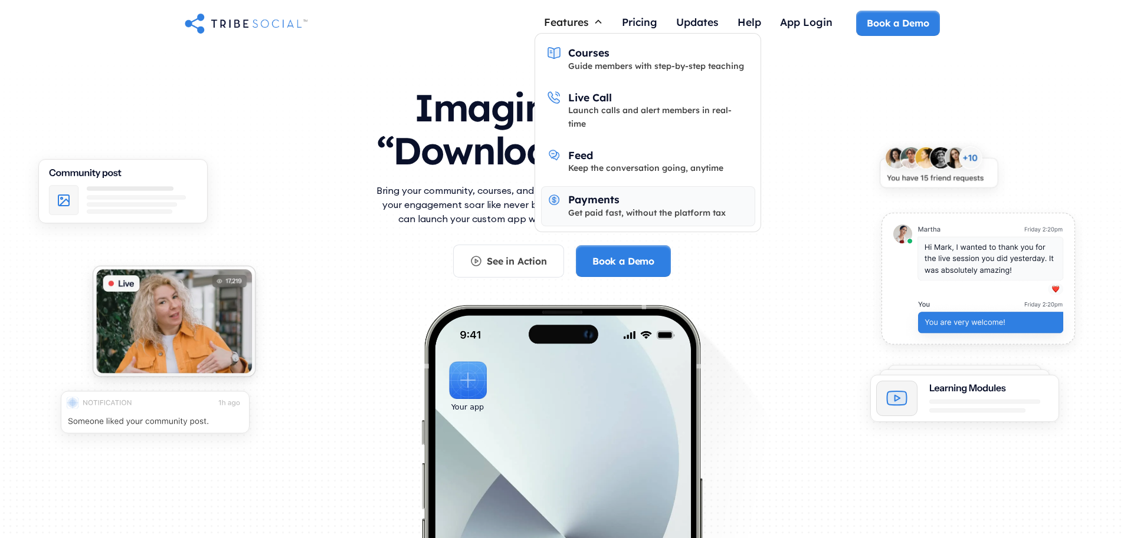  What do you see at coordinates (806, 23) in the screenshot?
I see `a: App Login` at bounding box center [806, 23].